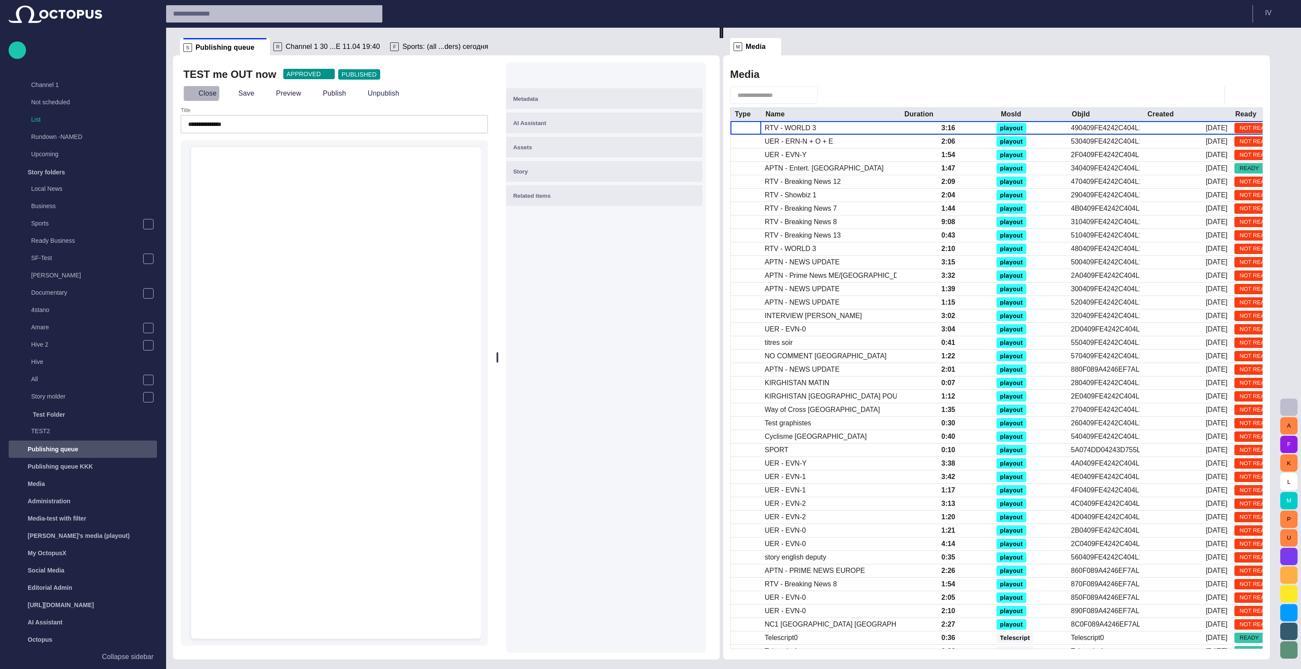  Describe the element at coordinates (1289, 501) in the screenshot. I see `button: M` at that location.